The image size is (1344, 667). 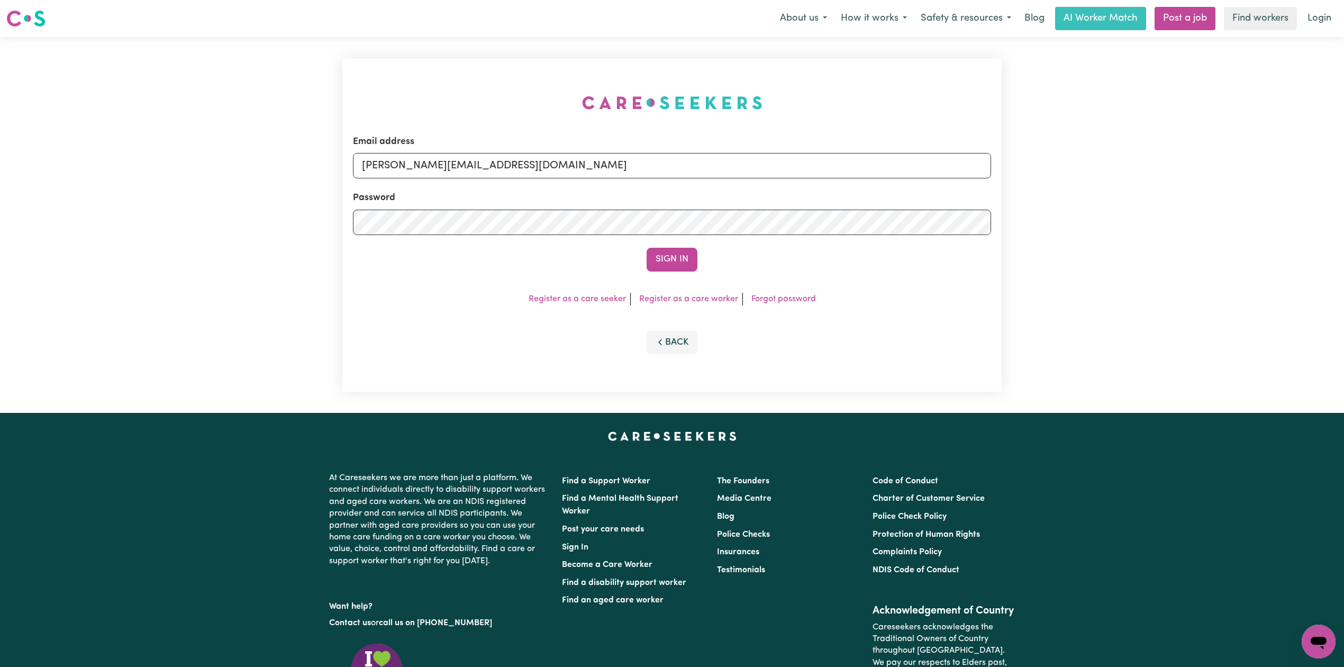 I want to click on a: Media Centre, so click(x=744, y=498).